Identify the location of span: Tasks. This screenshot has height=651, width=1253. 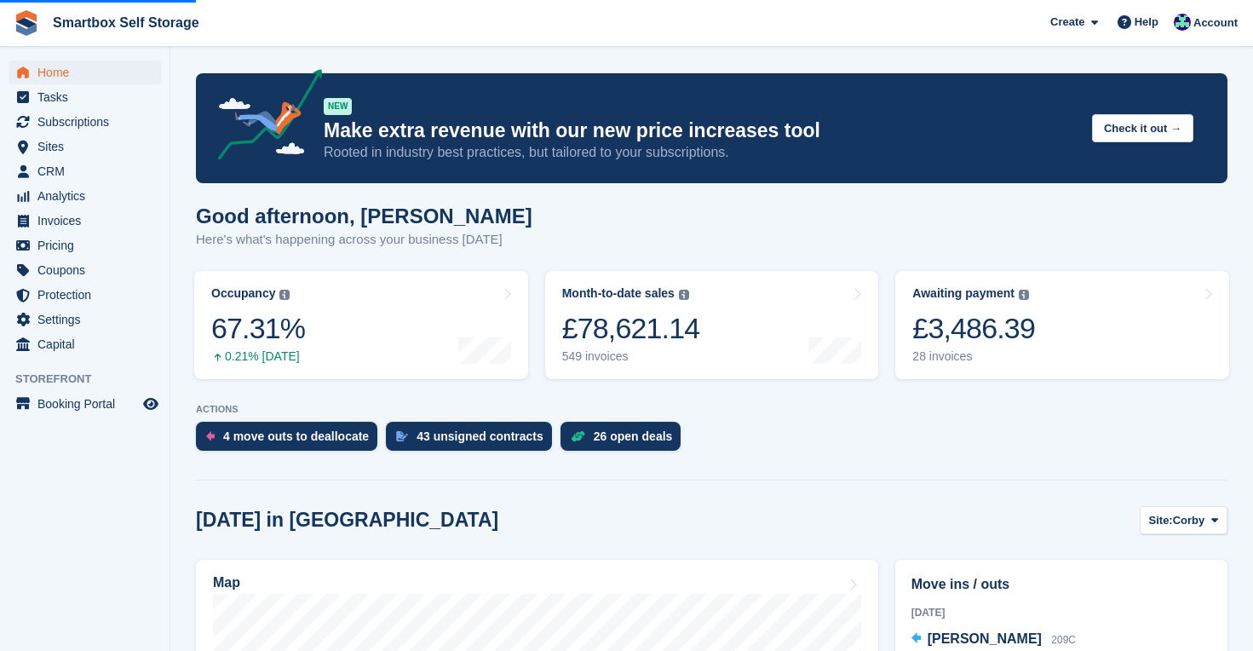
(89, 97).